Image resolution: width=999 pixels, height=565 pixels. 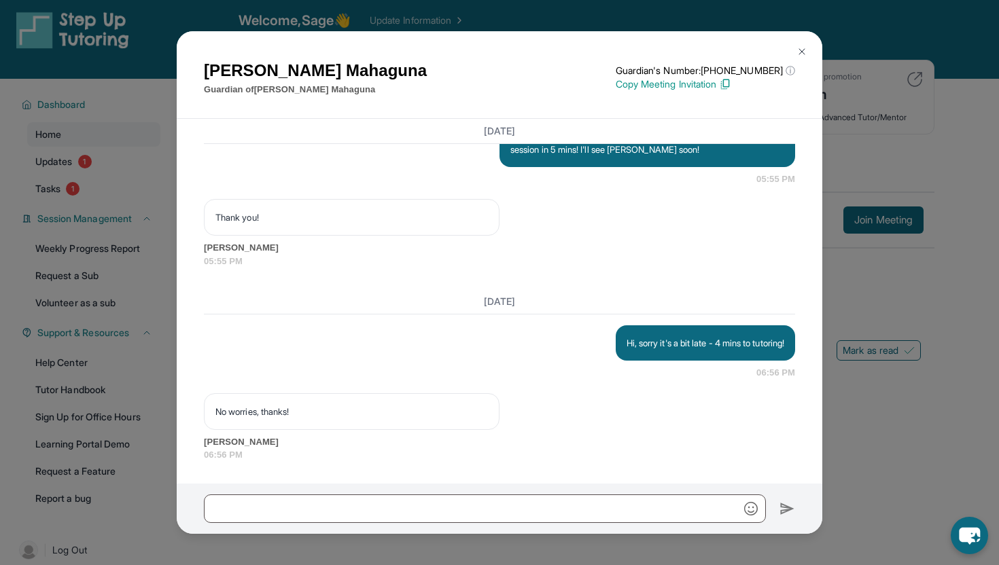 I want to click on p: Hi, sorry it's a bit late - 4 mins to tutoring!, so click(x=705, y=343).